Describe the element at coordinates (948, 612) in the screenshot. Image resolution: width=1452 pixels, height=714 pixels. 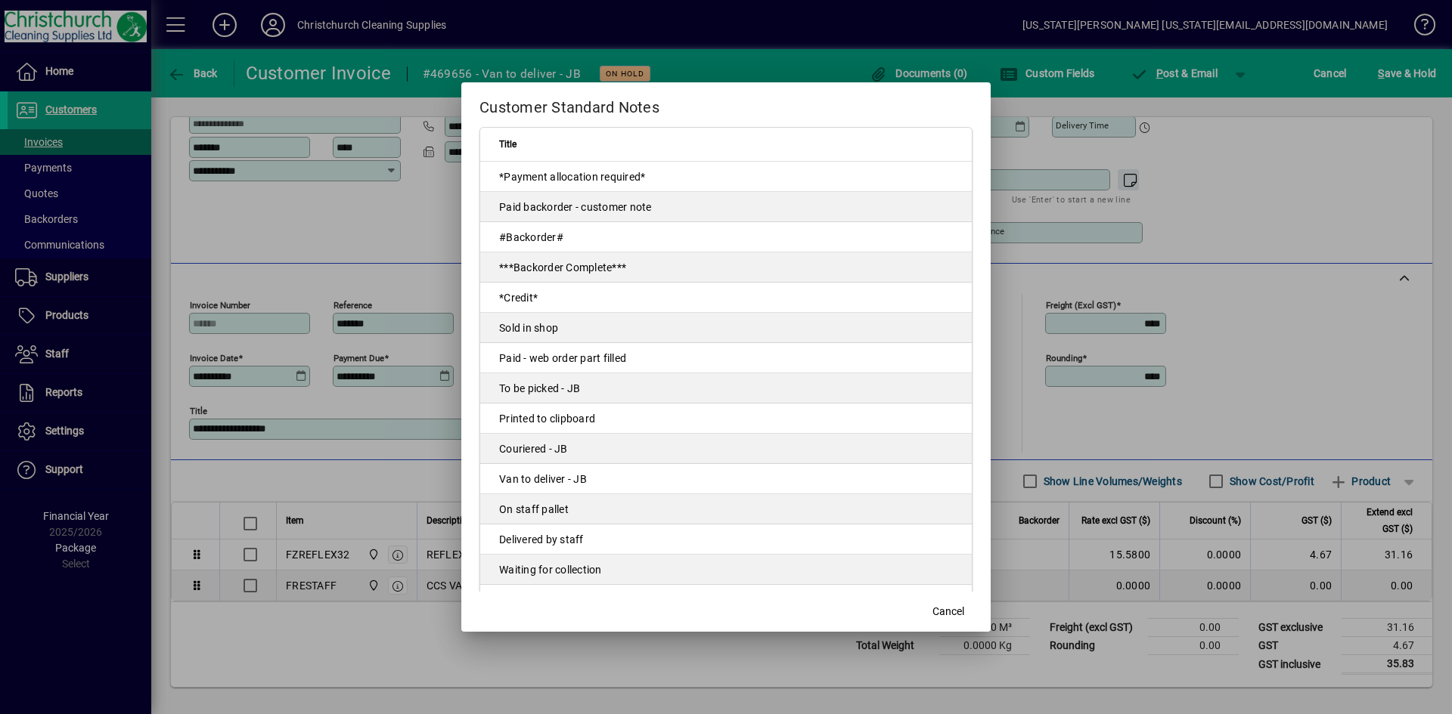
I see `button: Cancel` at that location.